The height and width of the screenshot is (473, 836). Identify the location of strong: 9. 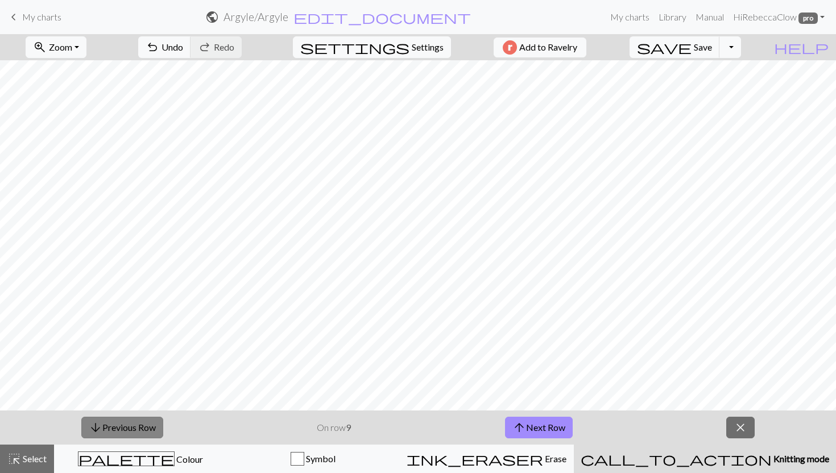
(348, 427).